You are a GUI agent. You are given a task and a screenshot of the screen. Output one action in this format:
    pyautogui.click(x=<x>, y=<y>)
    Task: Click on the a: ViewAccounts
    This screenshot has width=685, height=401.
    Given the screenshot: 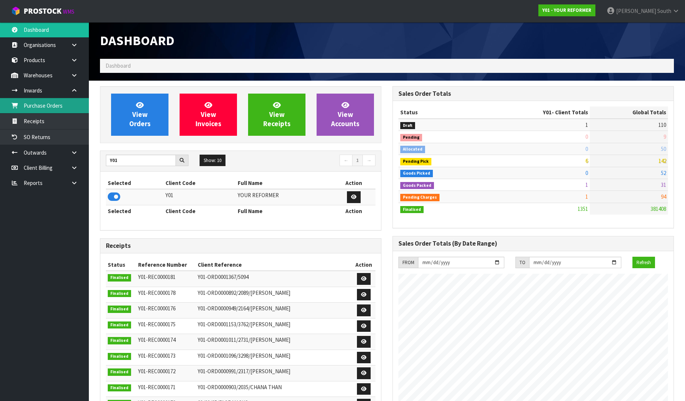 What is the action you would take?
    pyautogui.click(x=345, y=115)
    